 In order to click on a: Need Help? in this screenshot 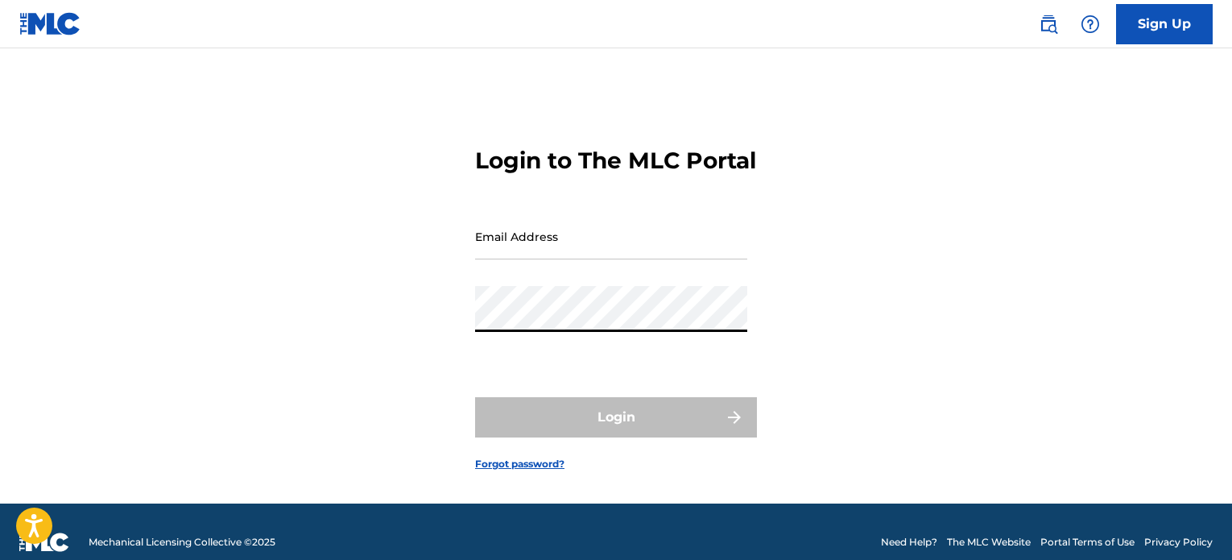, I will do `click(909, 542)`.